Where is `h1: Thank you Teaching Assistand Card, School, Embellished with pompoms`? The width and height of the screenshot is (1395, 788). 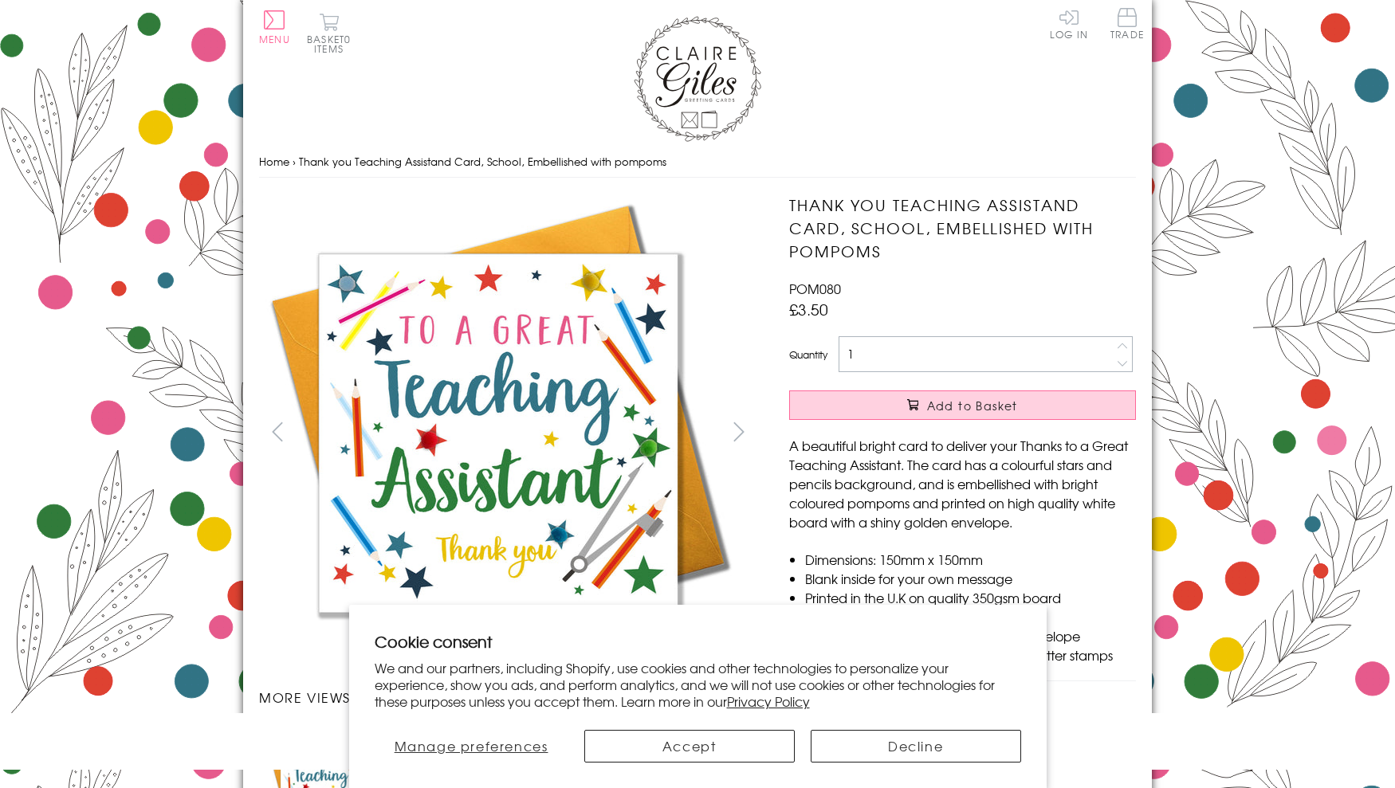
h1: Thank you Teaching Assistand Card, School, Embellished with pompoms is located at coordinates (962, 228).